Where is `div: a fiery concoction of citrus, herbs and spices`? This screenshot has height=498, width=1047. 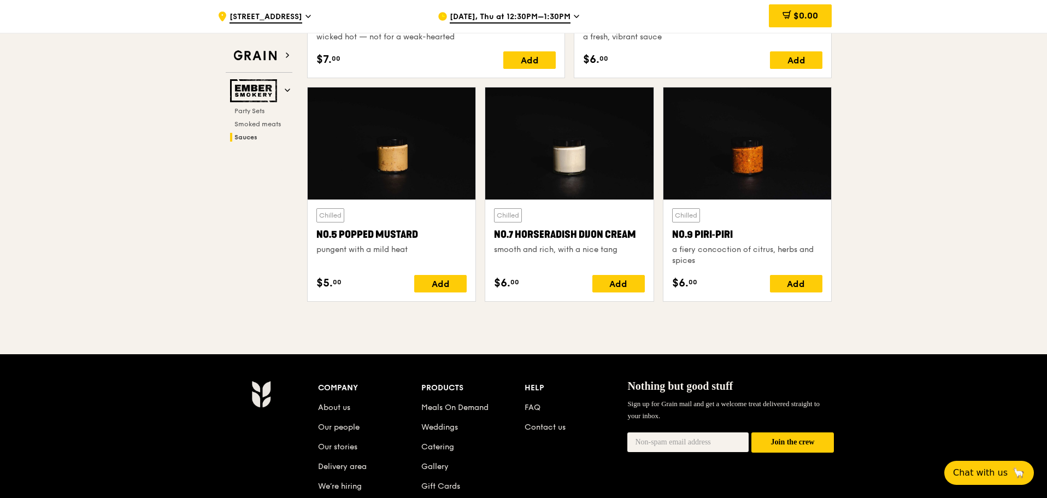 div: a fiery concoction of citrus, herbs and spices is located at coordinates (747, 255).